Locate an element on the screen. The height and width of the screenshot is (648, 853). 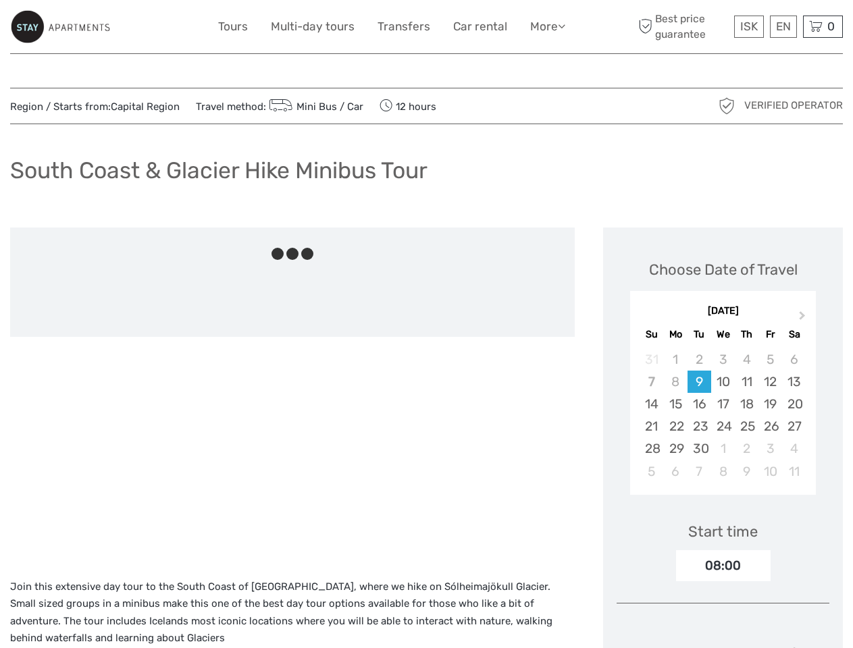
span: 0 is located at coordinates (831, 26).